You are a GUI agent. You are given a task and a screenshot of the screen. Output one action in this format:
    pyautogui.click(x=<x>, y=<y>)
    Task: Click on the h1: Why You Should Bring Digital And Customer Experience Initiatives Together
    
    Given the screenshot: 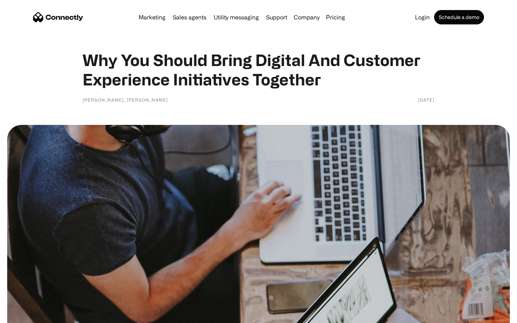 What is the action you would take?
    pyautogui.click(x=259, y=70)
    